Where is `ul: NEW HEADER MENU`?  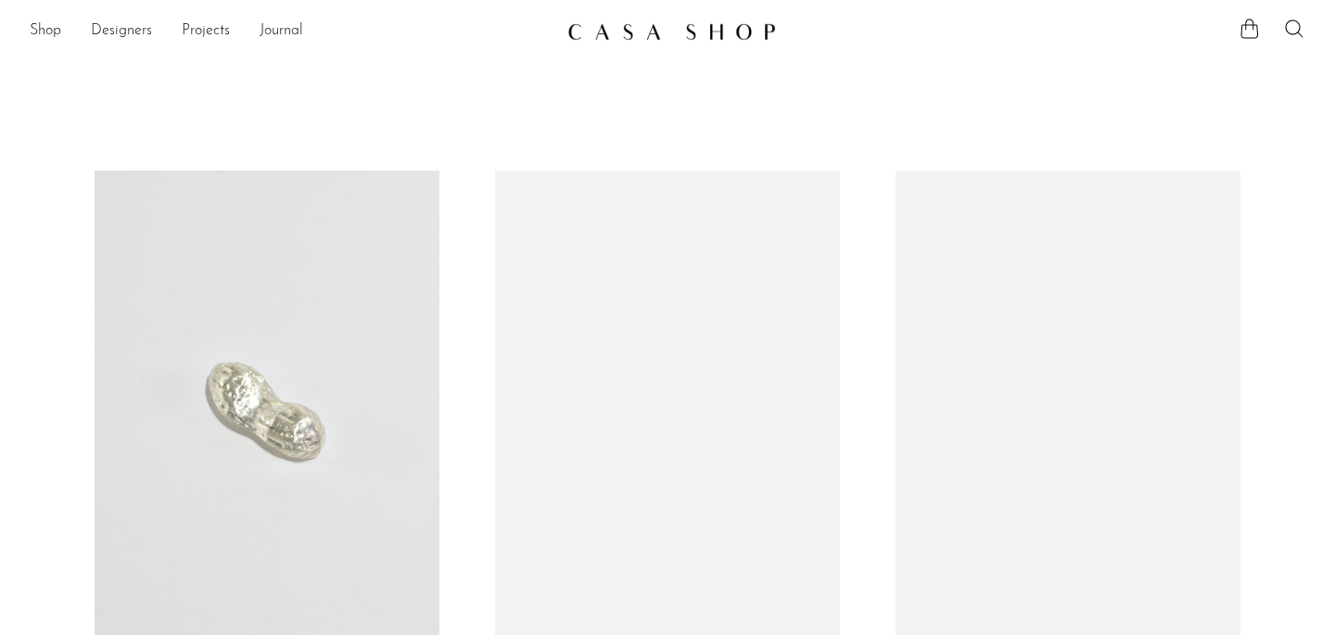 ul: NEW HEADER MENU is located at coordinates (291, 32).